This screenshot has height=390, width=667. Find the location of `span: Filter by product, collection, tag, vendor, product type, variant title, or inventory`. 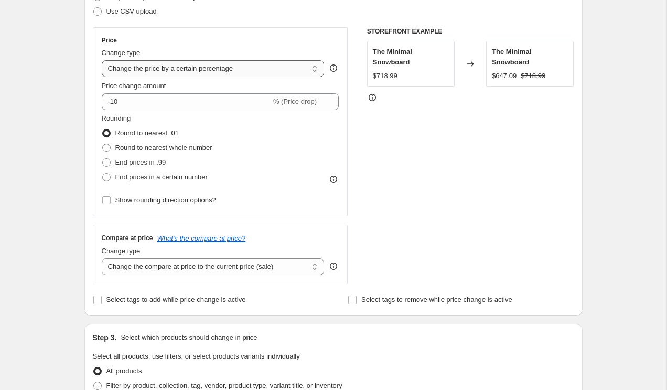

span: Filter by product, collection, tag, vendor, product type, variant title, or inventory is located at coordinates (225, 386).